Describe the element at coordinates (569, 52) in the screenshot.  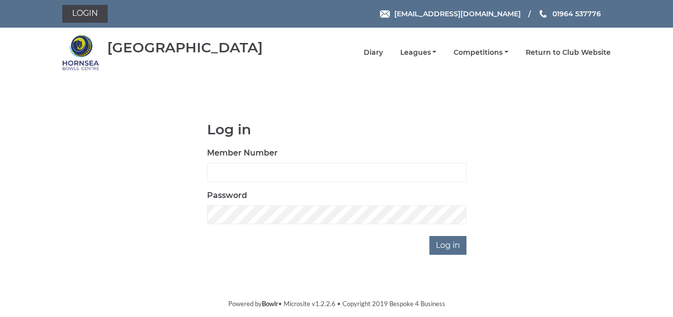
I see `a: Return to Club Website` at that location.